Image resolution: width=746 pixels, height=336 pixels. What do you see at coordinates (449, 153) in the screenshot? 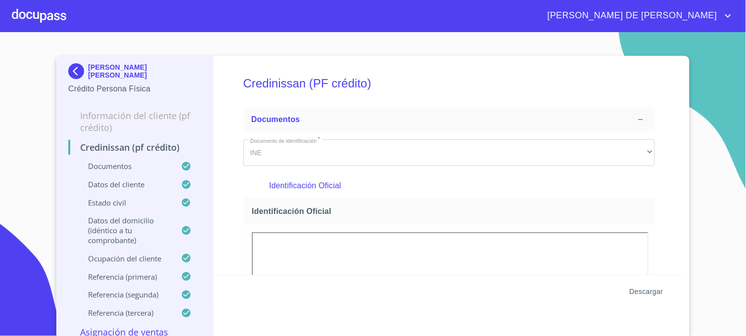
I see `div: INE` at bounding box center [449, 153].